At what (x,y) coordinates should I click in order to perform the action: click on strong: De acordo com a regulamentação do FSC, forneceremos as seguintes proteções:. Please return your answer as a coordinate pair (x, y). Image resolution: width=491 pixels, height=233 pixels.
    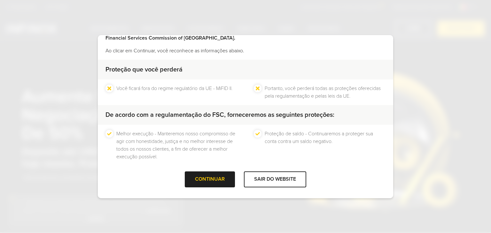
    Looking at the image, I should click on (220, 115).